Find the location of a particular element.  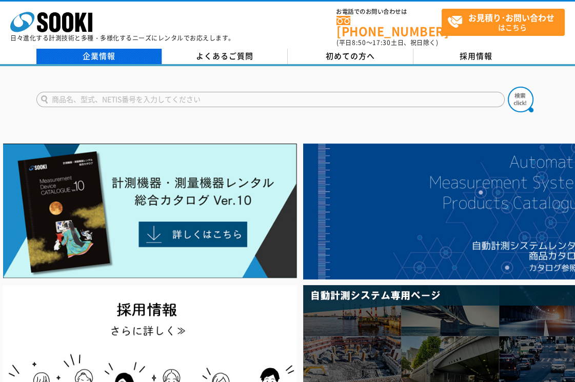

strong: お見積り･お問い合わせ is located at coordinates (511, 17).